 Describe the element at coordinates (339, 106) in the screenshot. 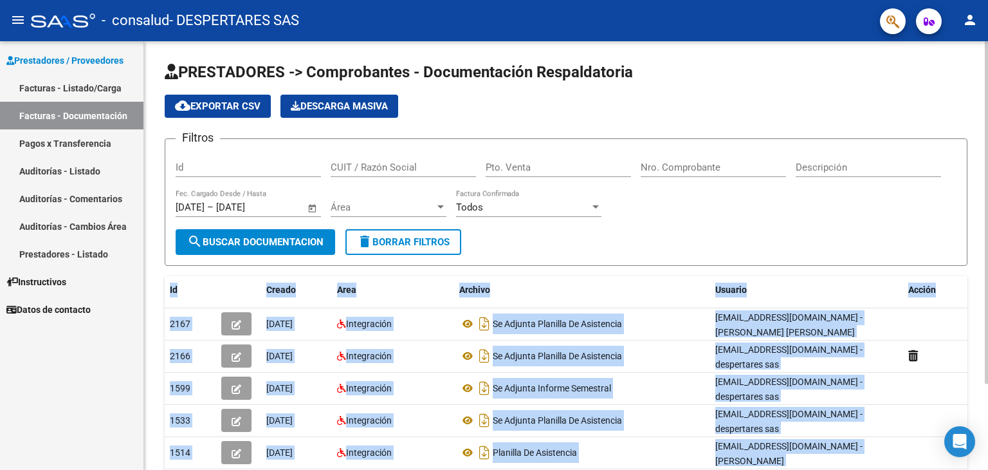

I see `app-download-masive: Descarga masiva de comprobantes (adjuntos)` at that location.